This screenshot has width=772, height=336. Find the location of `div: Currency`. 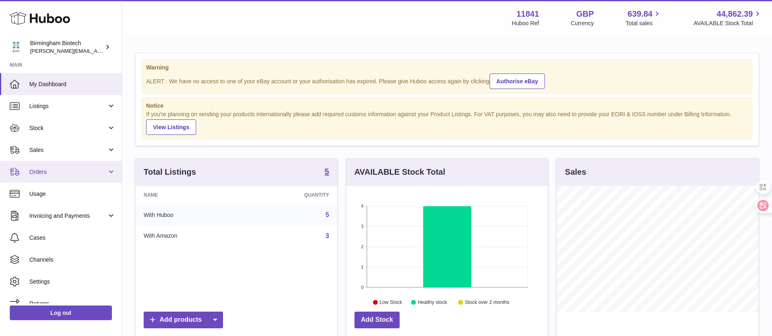

div: Currency is located at coordinates (582, 23).